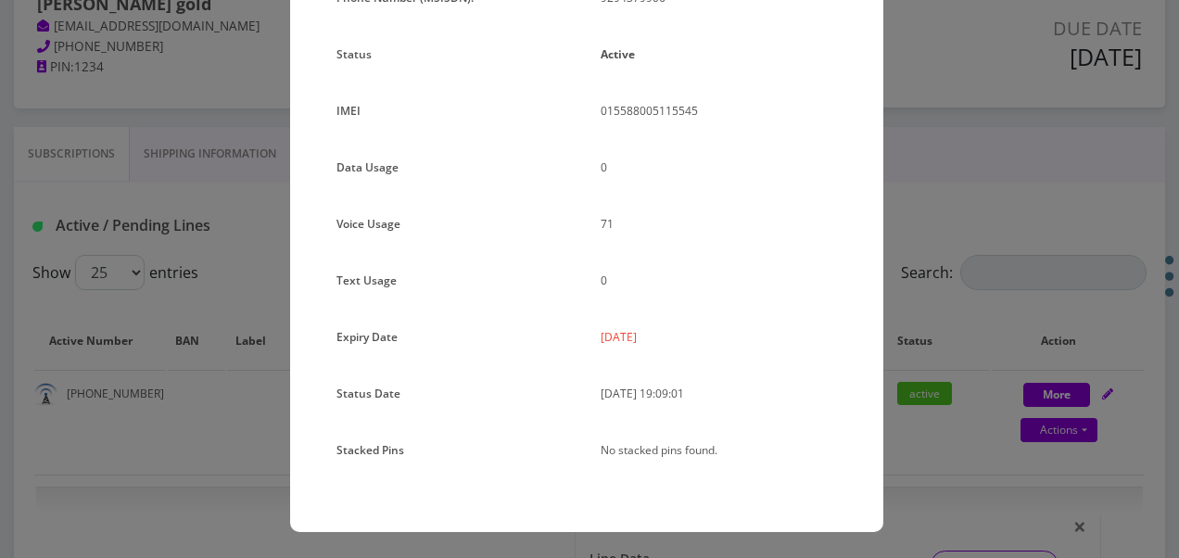 Image resolution: width=1179 pixels, height=558 pixels. Describe the element at coordinates (367, 336) in the screenshot. I see `label: Expiry Date` at that location.